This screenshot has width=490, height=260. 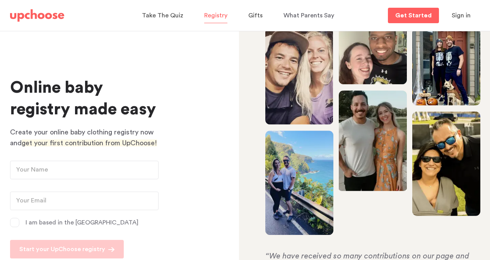 What do you see at coordinates (83, 99) in the screenshot?
I see `span: Online baby registry made easy` at bounding box center [83, 99].